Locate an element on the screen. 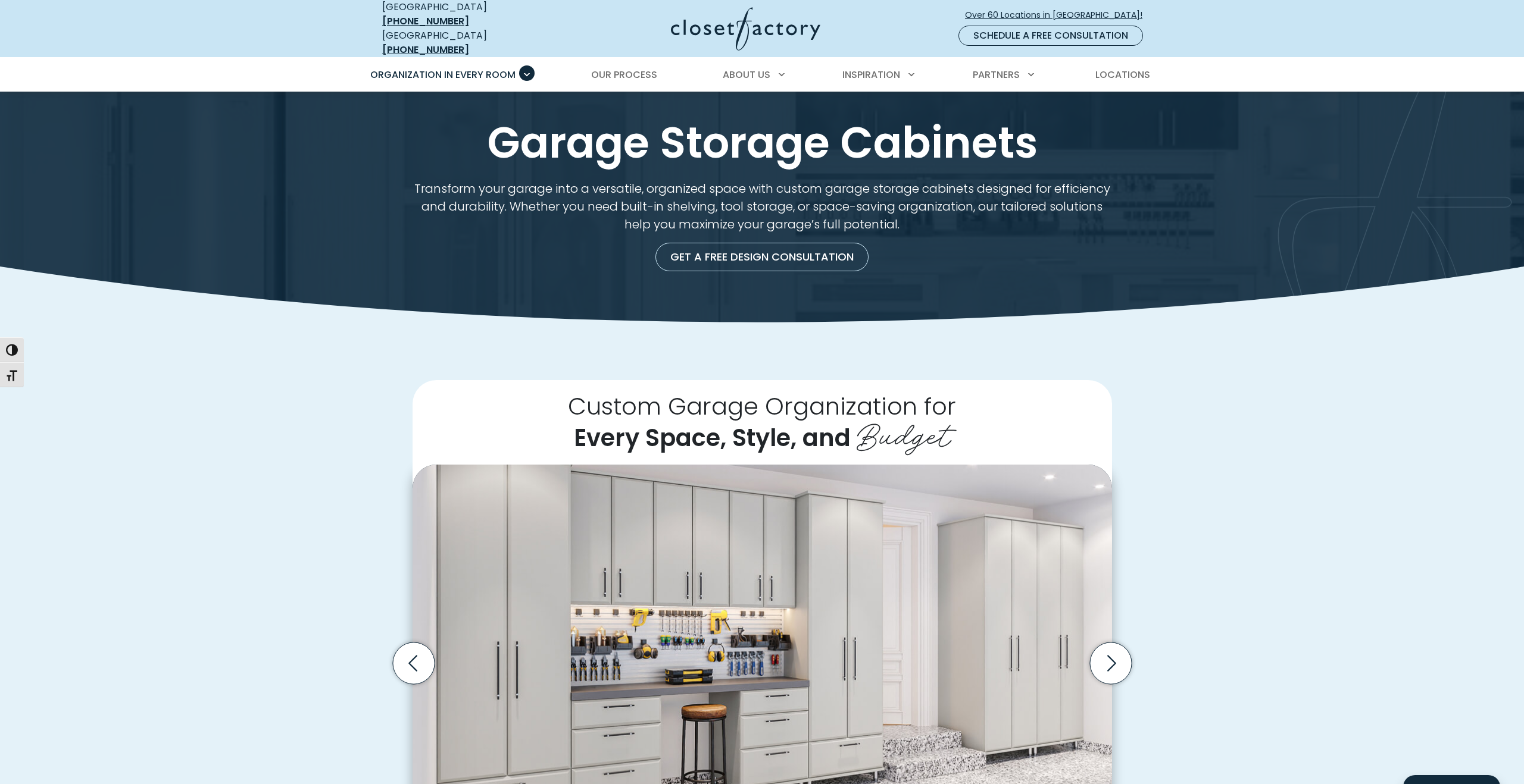  a: Get a Free Design Consultation is located at coordinates (762, 257).